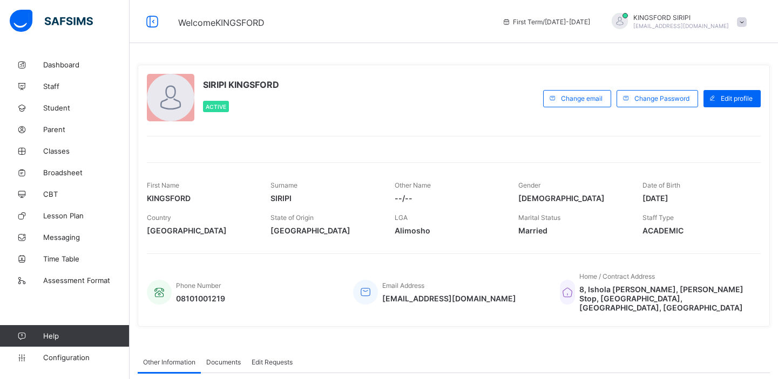 Image resolution: width=778 pixels, height=379 pixels. I want to click on span: KINGSFORD SIRIPI, so click(680, 17).